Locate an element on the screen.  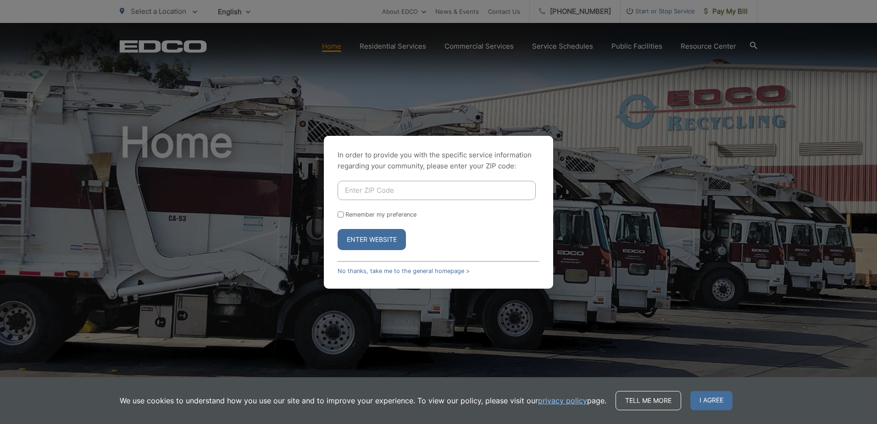
input: Enter ZIP Code is located at coordinates (437, 190).